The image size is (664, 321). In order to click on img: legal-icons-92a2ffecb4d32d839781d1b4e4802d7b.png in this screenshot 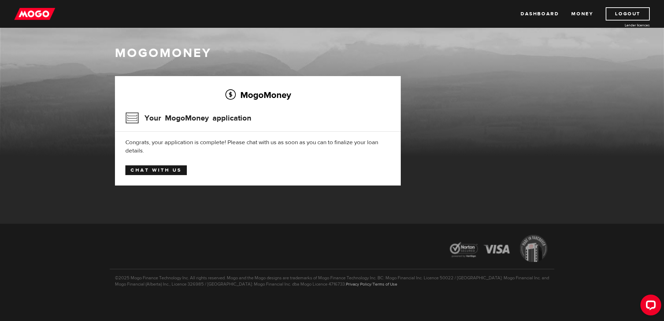, I will do `click(498, 249)`.